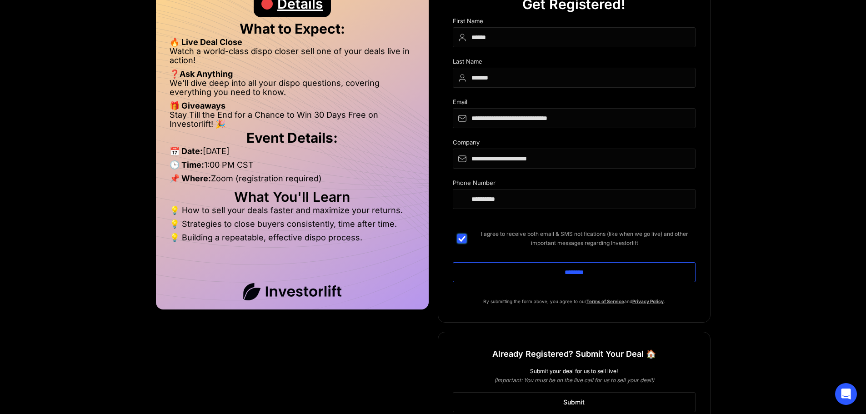 The width and height of the screenshot is (866, 414). I want to click on div: Last Name, so click(574, 63).